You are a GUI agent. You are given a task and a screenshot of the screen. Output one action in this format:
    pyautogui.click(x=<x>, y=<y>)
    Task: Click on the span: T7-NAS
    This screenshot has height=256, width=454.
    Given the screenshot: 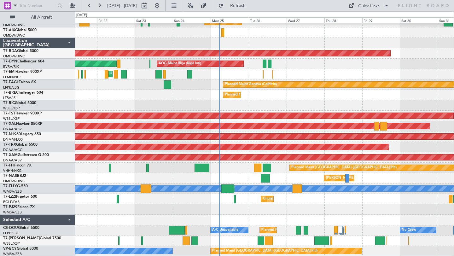 What is the action you would take?
    pyautogui.click(x=10, y=176)
    